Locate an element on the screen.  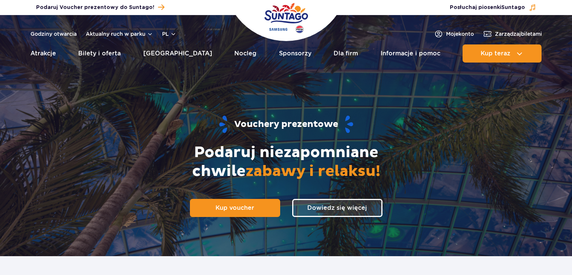
a: Dla firm is located at coordinates (346, 53).